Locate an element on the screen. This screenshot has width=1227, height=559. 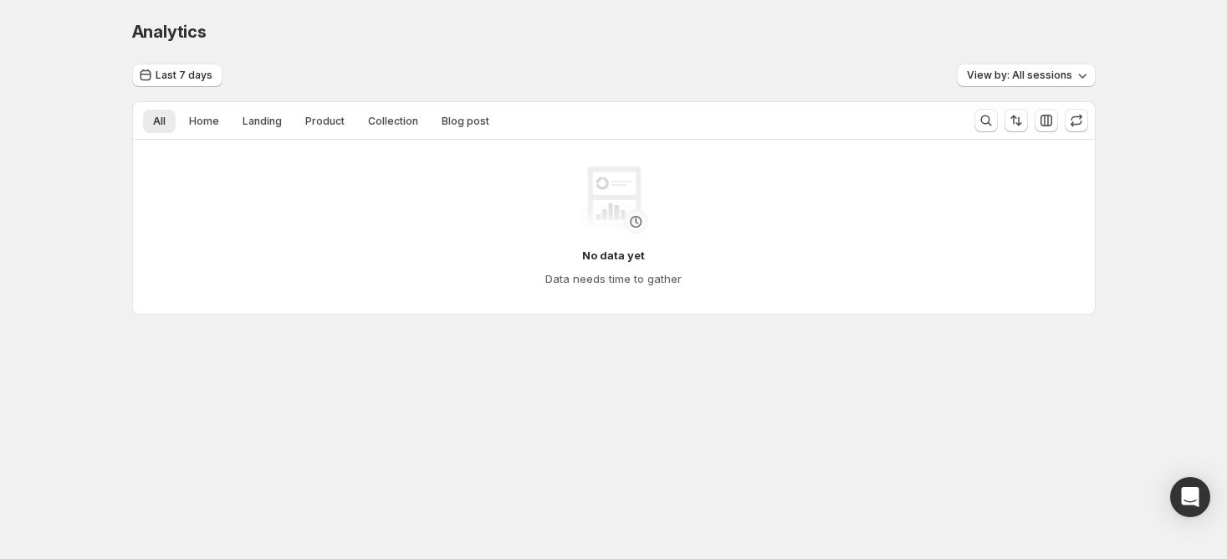
span: Home is located at coordinates (204, 121).